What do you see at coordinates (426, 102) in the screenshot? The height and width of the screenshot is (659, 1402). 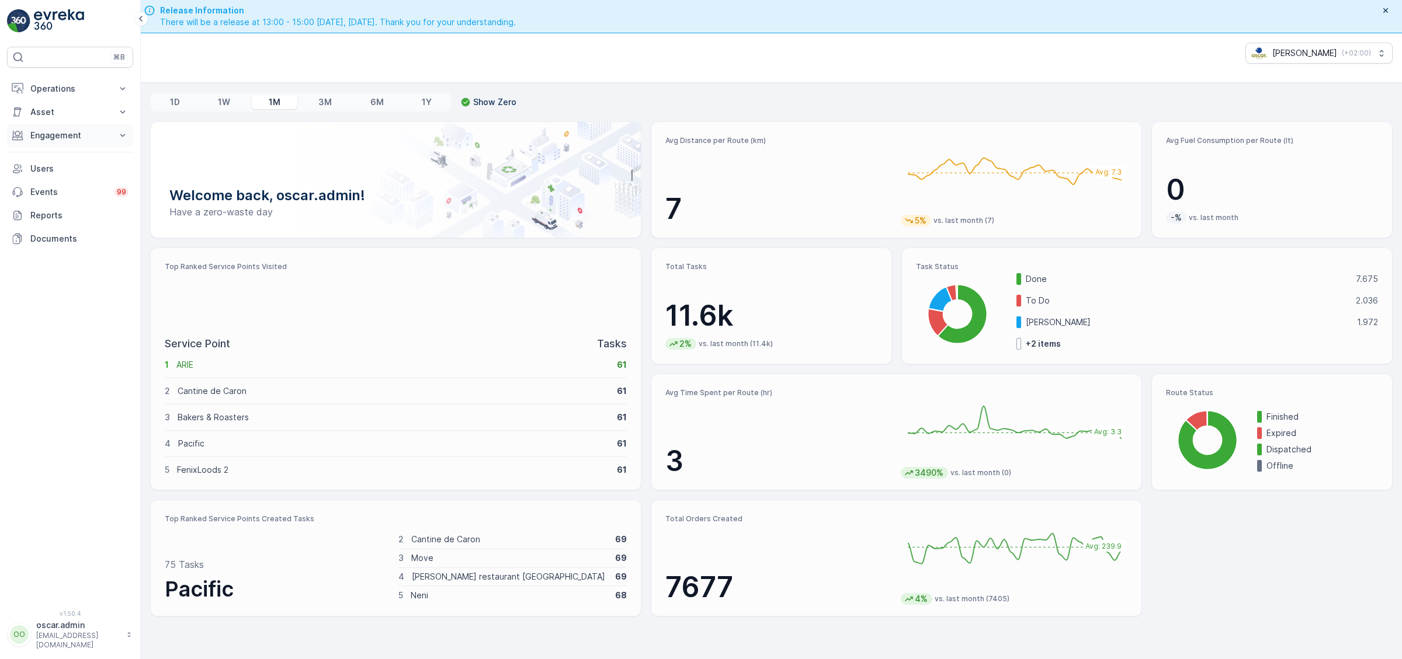 I see `p: 1Y` at bounding box center [426, 102].